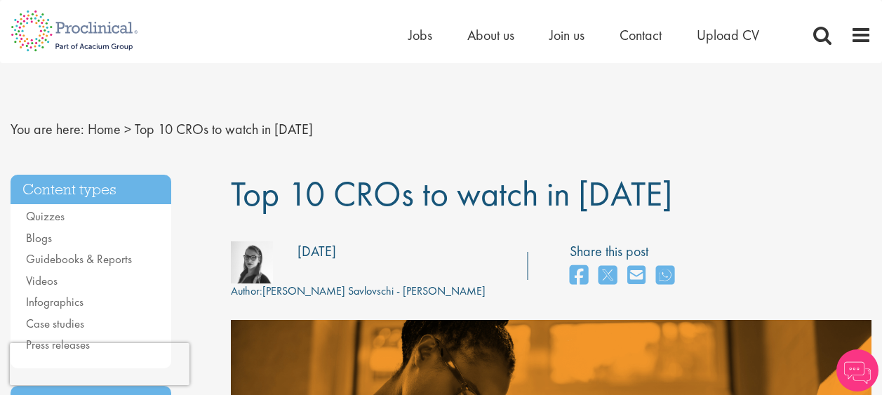  I want to click on a: Case studies, so click(55, 323).